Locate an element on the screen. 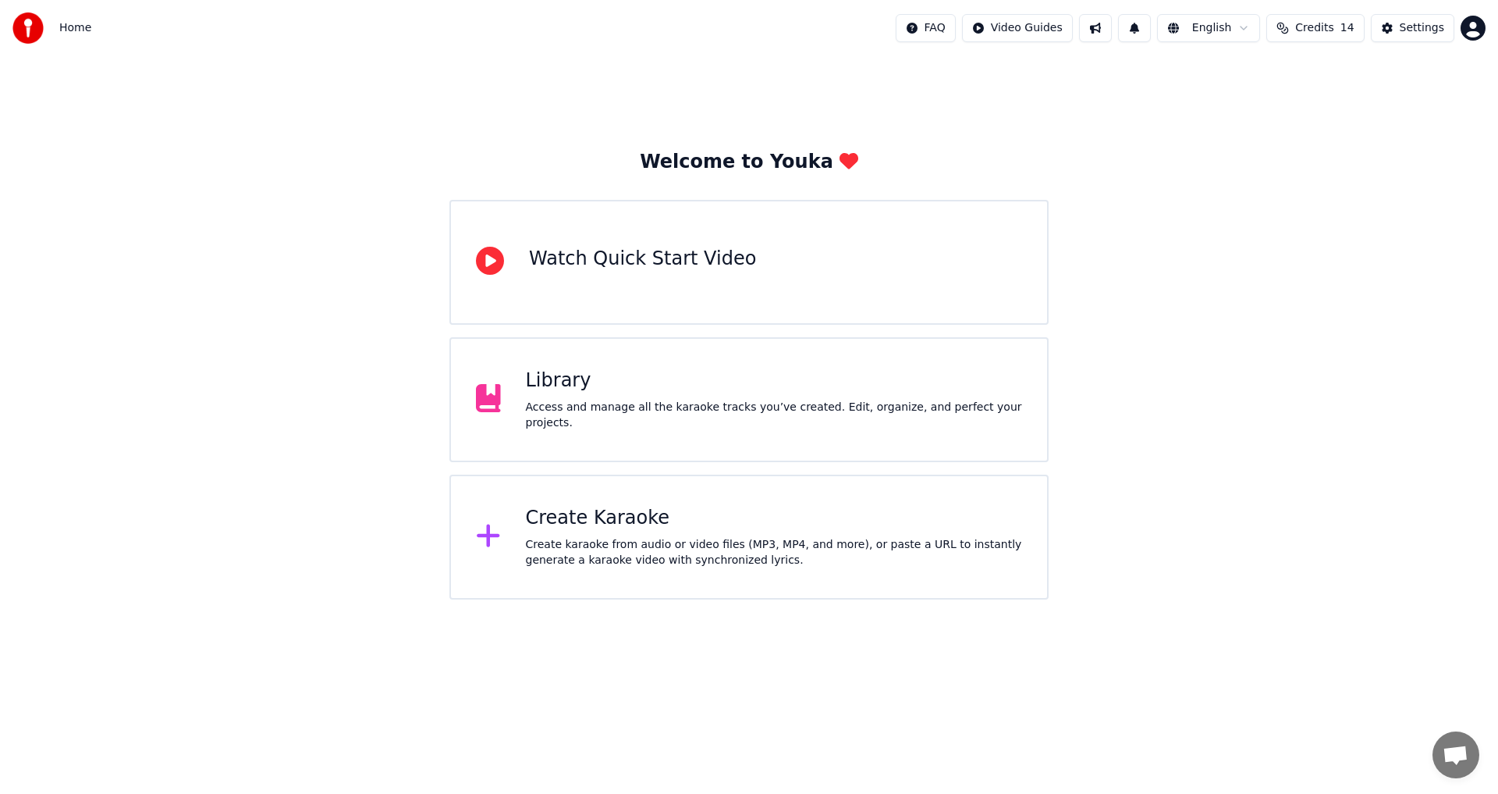  span: 14 is located at coordinates (1348, 28).